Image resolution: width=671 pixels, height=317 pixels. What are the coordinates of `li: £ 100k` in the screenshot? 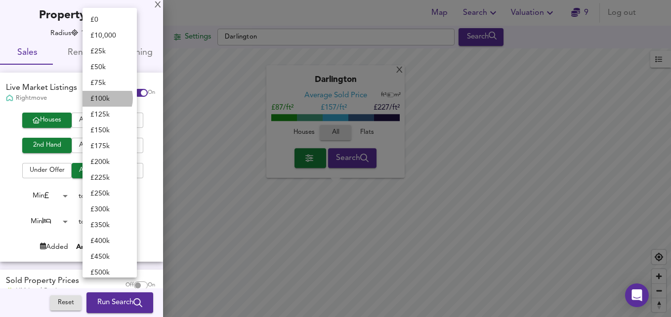 It's located at (110, 99).